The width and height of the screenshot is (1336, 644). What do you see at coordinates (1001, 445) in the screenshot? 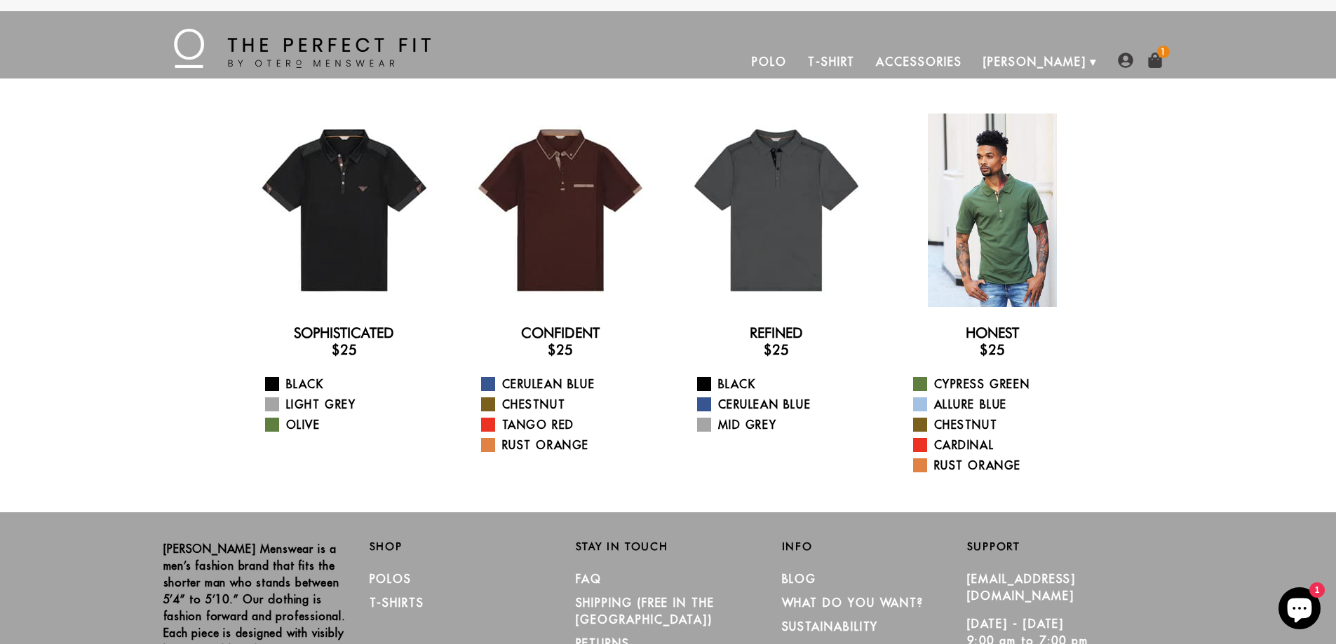
I see `a: Cardinal` at bounding box center [1001, 445].